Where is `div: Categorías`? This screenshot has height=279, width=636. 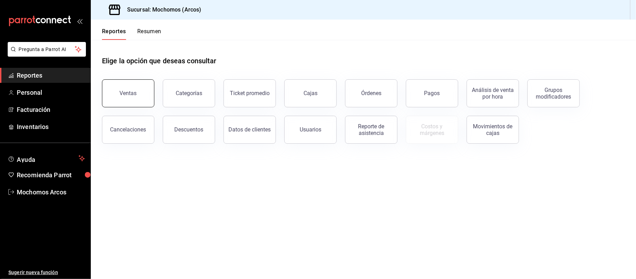 div: Categorías is located at coordinates (189, 93).